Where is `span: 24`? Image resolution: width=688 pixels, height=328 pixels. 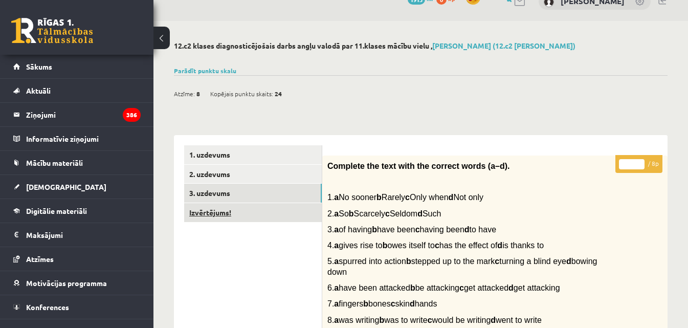
span: 24 is located at coordinates (278, 94).